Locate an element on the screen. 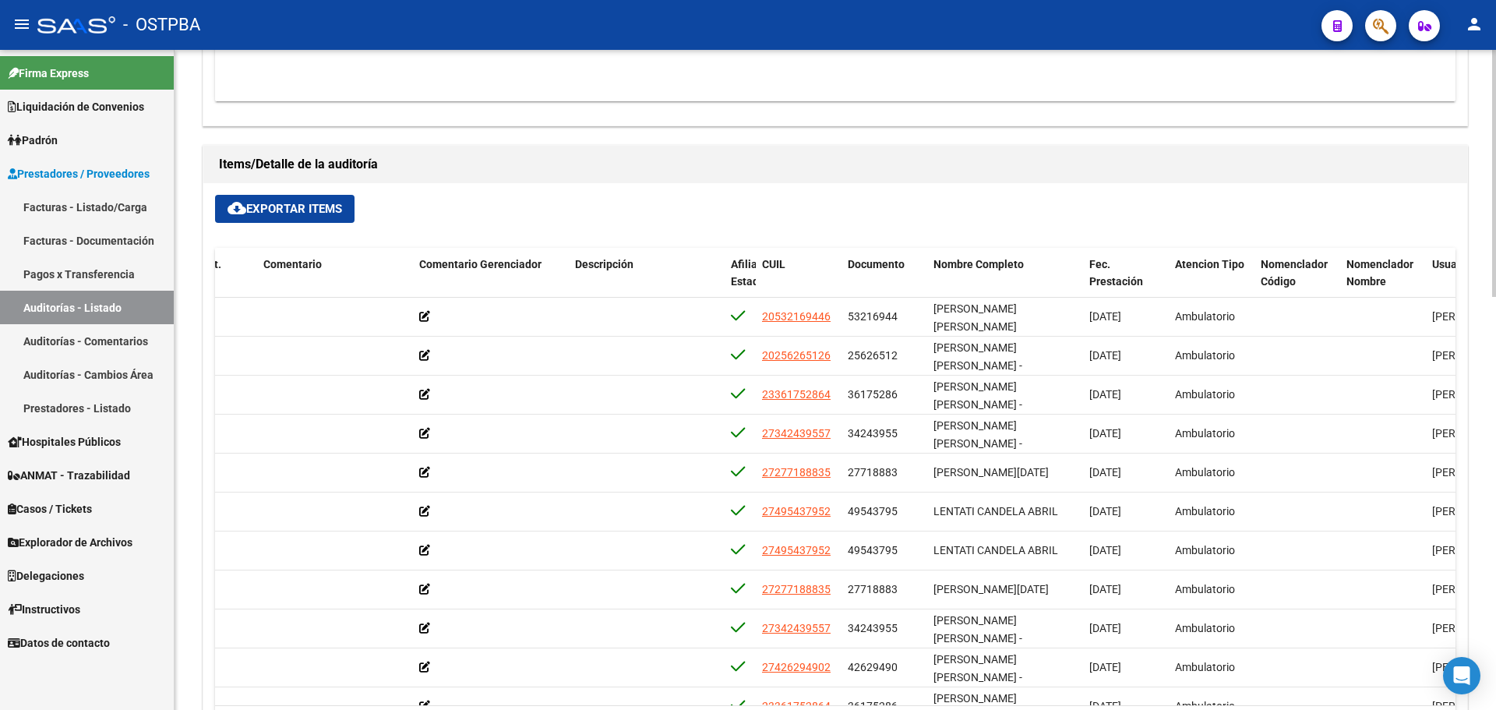 This screenshot has width=1496, height=710. span: Descripción is located at coordinates (604, 264).